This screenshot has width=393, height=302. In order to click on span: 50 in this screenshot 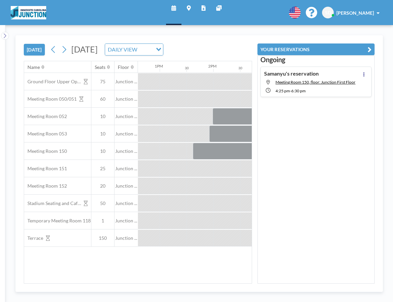, I will do `click(103, 203)`.